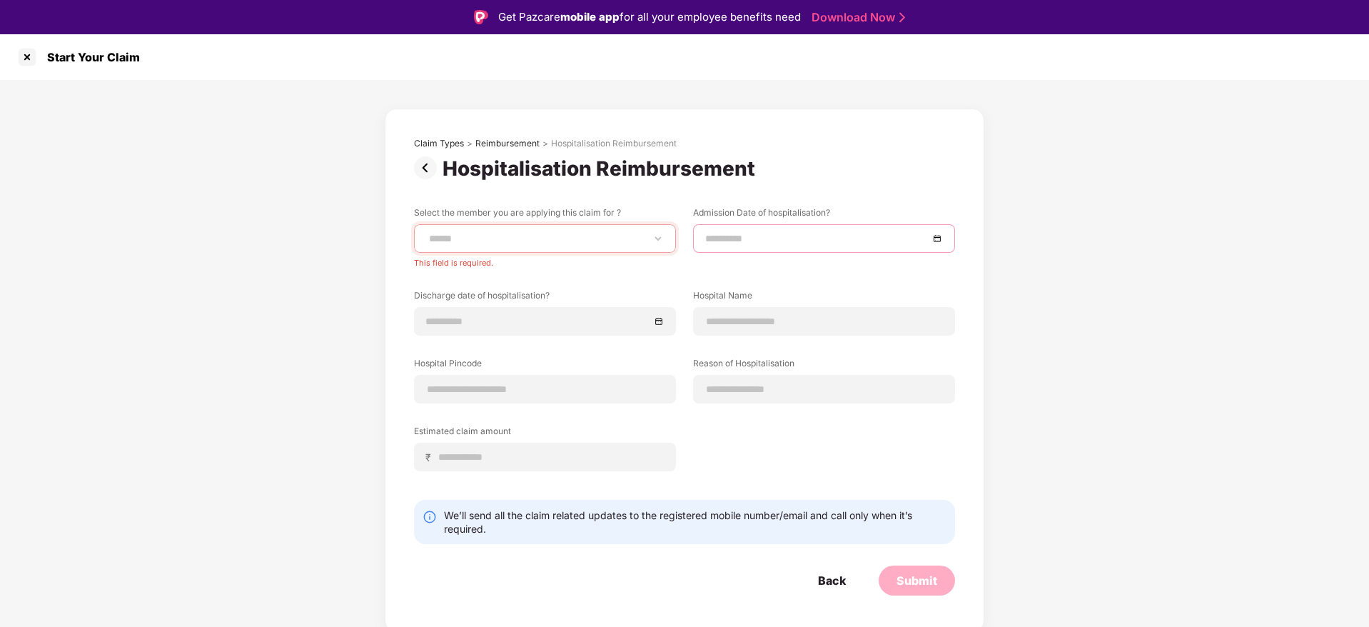 This screenshot has width=1369, height=627. What do you see at coordinates (545, 433) in the screenshot?
I see `label: Estimated claim amount` at bounding box center [545, 433].